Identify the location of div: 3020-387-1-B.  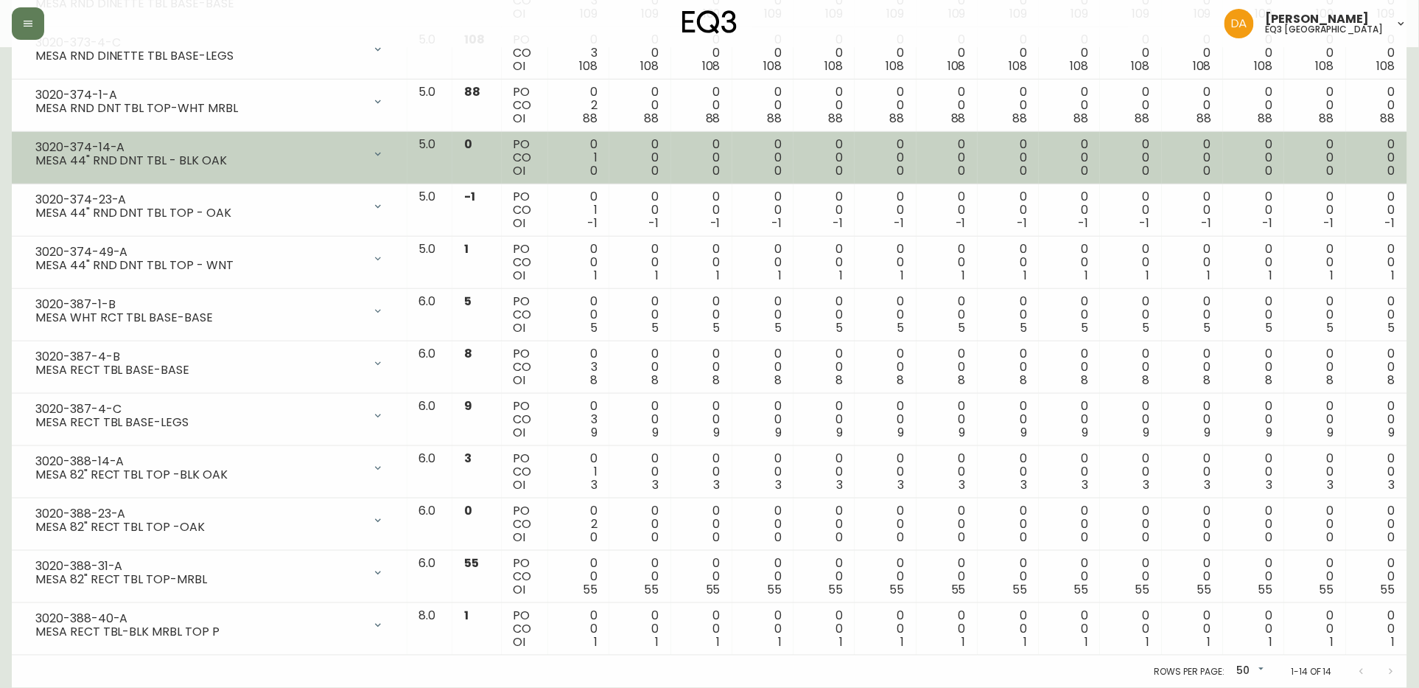
(199, 304).